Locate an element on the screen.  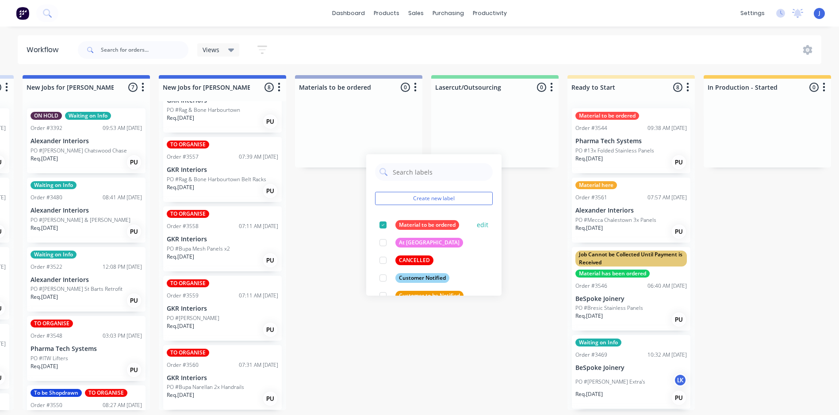
a: dashboard is located at coordinates (348, 13).